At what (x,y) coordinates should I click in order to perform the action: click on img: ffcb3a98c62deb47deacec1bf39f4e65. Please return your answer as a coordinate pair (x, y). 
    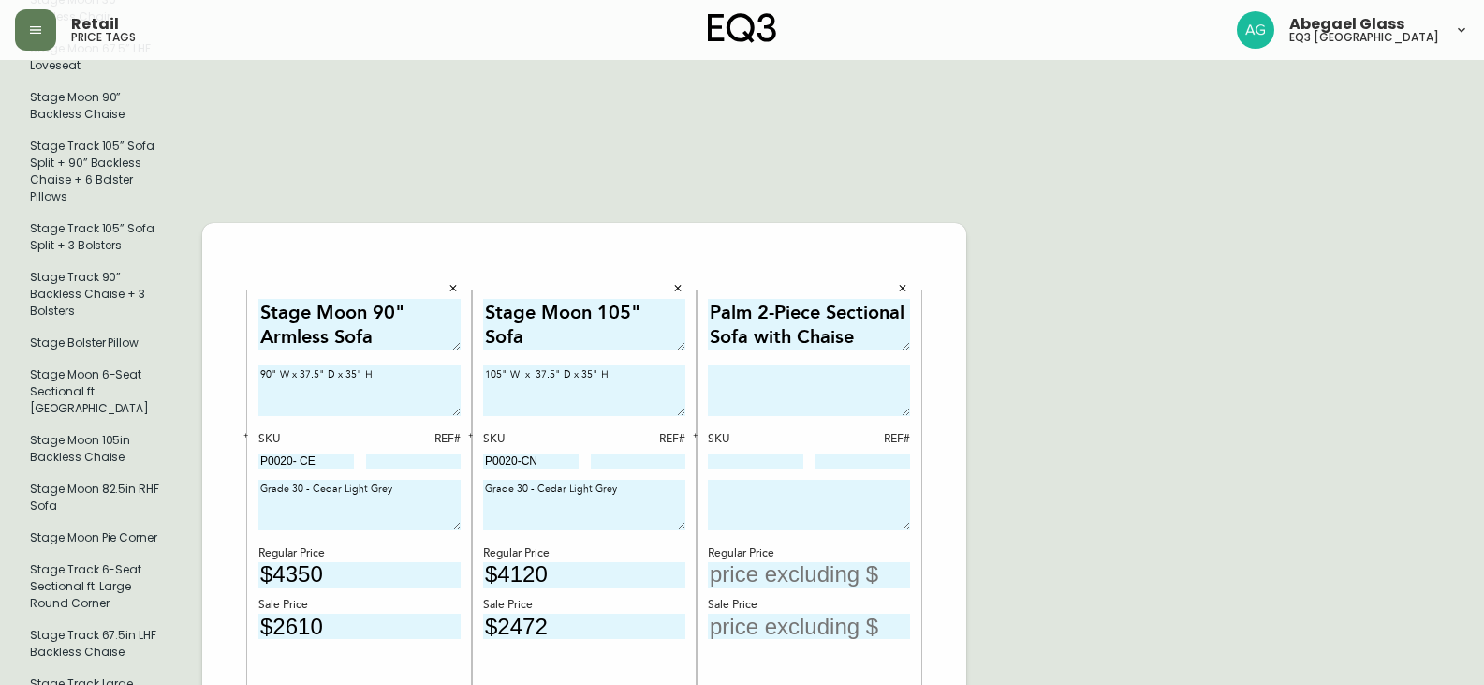
    Looking at the image, I should click on (1256, 30).